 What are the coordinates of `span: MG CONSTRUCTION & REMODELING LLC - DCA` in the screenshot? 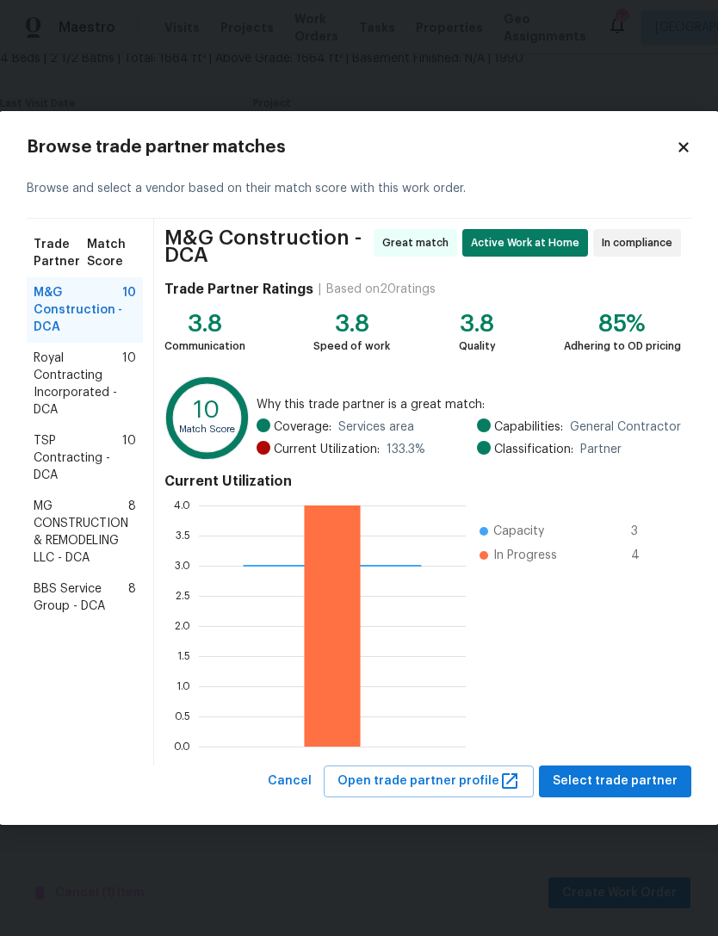 It's located at (81, 532).